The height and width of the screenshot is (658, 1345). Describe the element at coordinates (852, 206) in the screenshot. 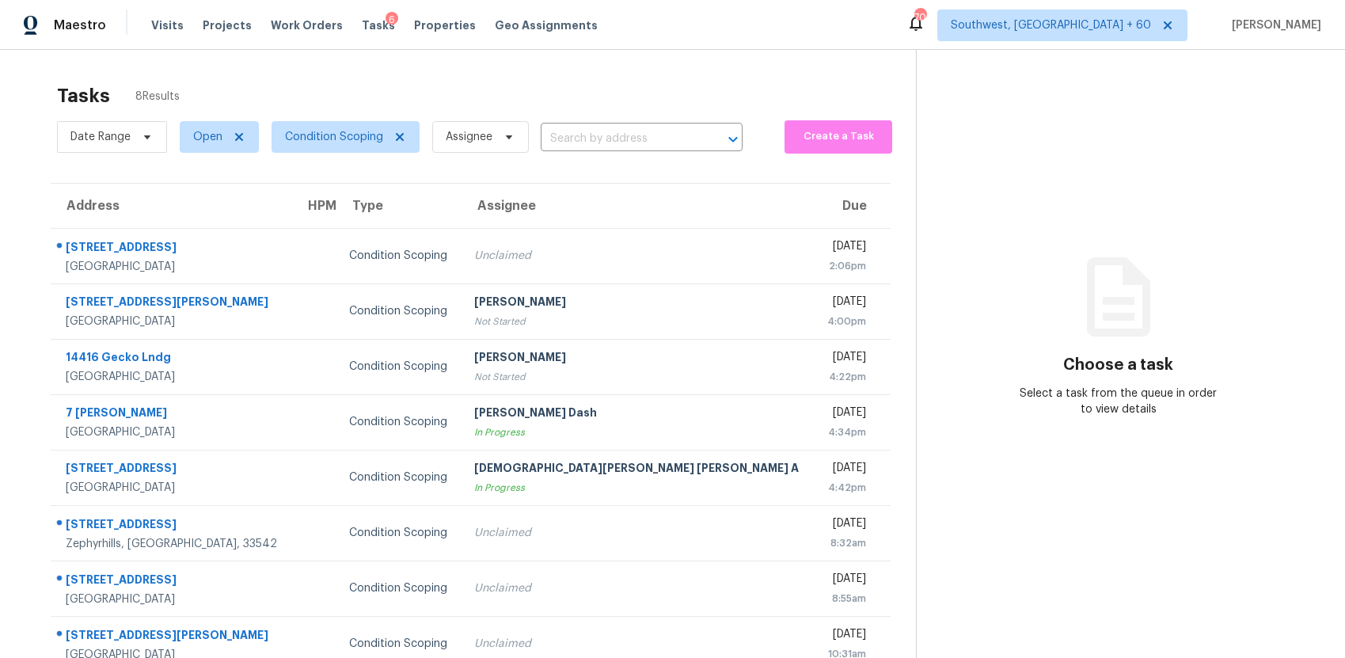

I see `th: Due` at that location.